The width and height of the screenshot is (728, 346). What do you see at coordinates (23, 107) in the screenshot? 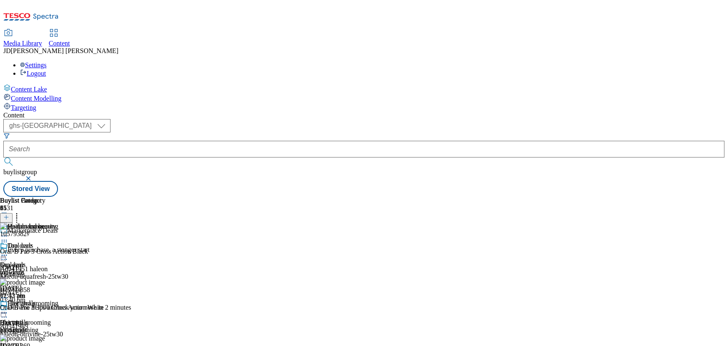
I see `span: Targeting` at bounding box center [23, 107].